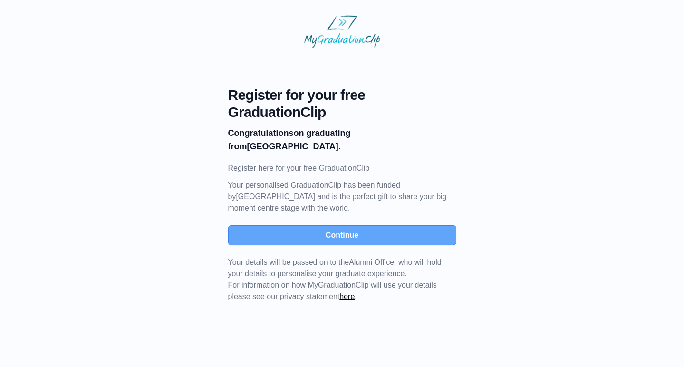 This screenshot has height=367, width=684. Describe the element at coordinates (342, 168) in the screenshot. I see `p: Register here for your free GraduationClip` at that location.